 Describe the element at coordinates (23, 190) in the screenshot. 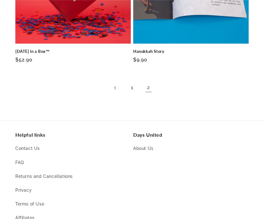

I see `a: Privacy` at that location.